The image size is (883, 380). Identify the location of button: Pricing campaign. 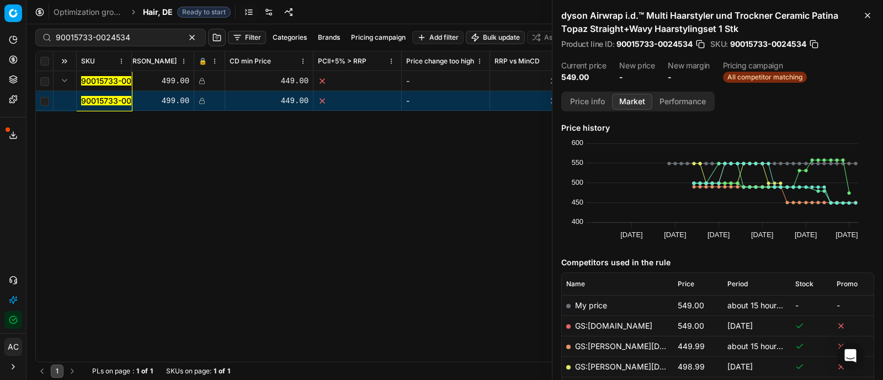
(378, 38).